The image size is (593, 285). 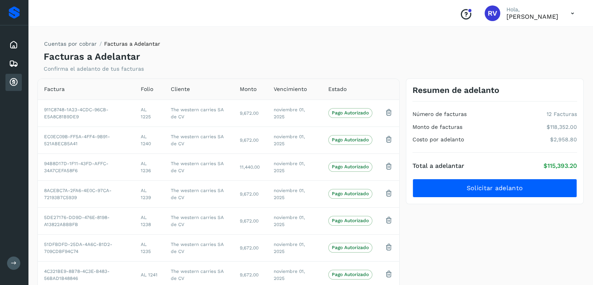 What do you see at coordinates (102, 45) in the screenshot?
I see `nav: breadcrumb` at bounding box center [102, 45].